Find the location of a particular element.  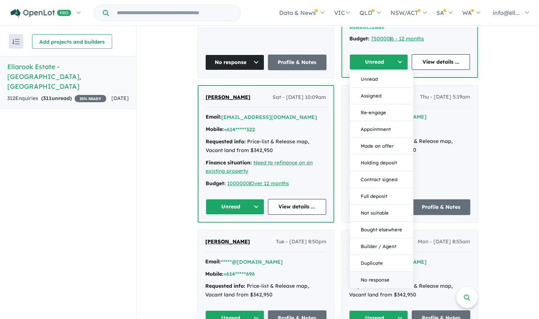

u: Need to refinance on an existing property is located at coordinates (259, 167).